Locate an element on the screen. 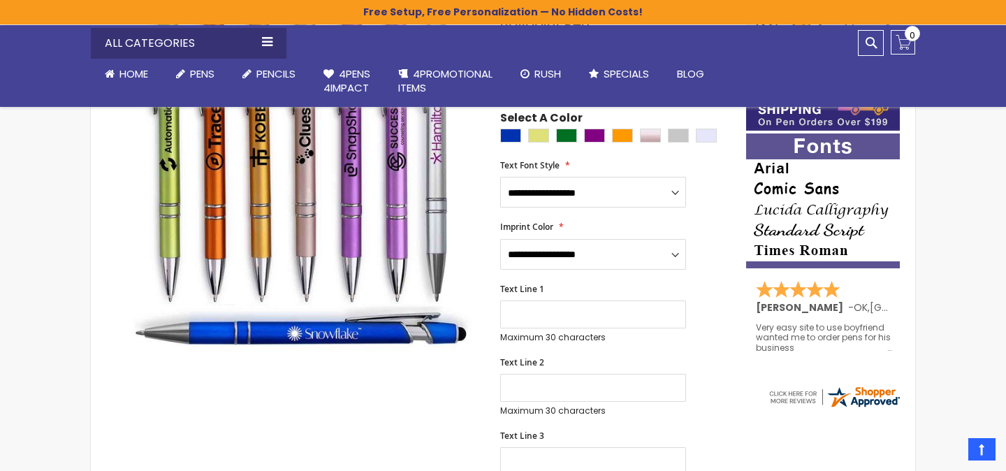  span: Text Line 1 is located at coordinates (522, 288).